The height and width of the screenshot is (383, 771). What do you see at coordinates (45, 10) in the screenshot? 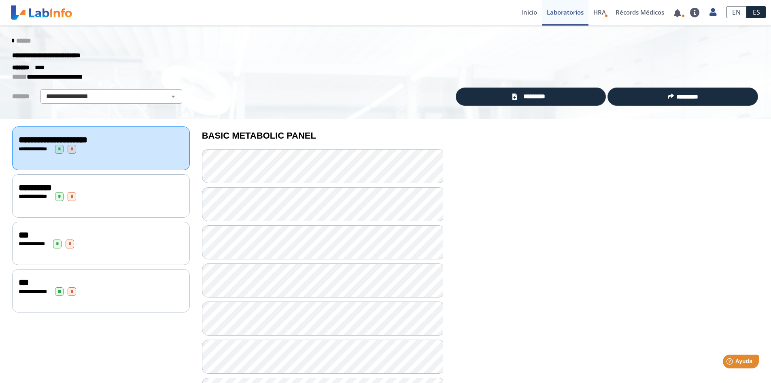
I see `span: Ayuda` at bounding box center [45, 10].